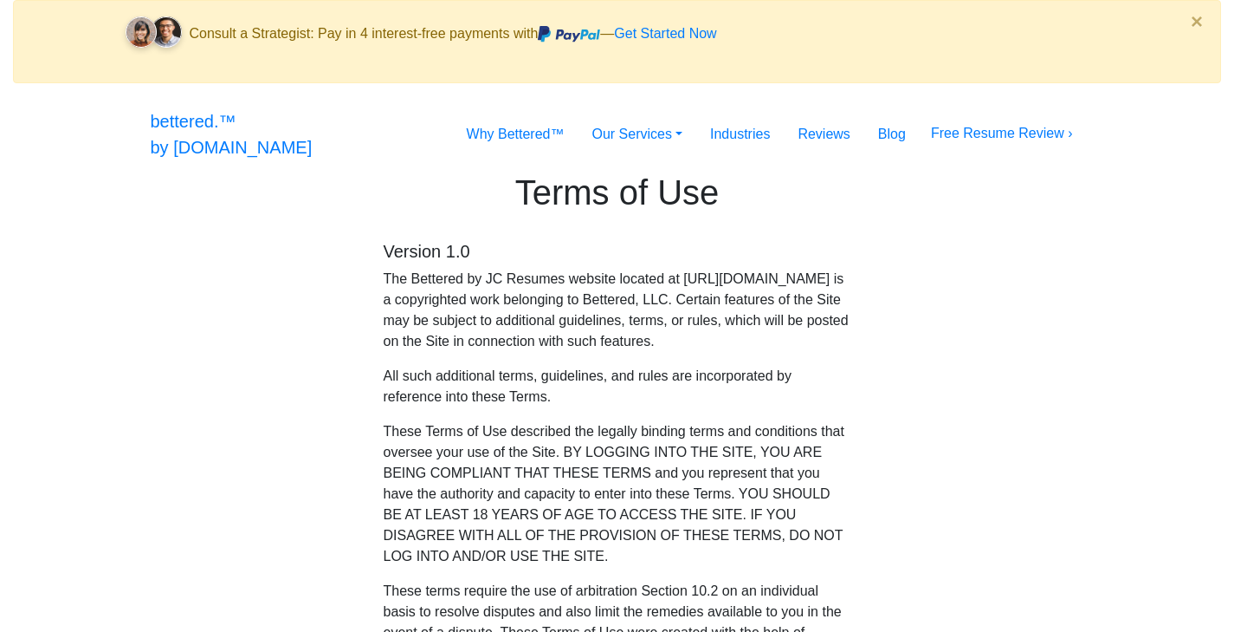  Describe the element at coordinates (618, 386) in the screenshot. I see `p: All such additional terms, guidelines, and rules are incorporated by reference into these Terms.` at that location.